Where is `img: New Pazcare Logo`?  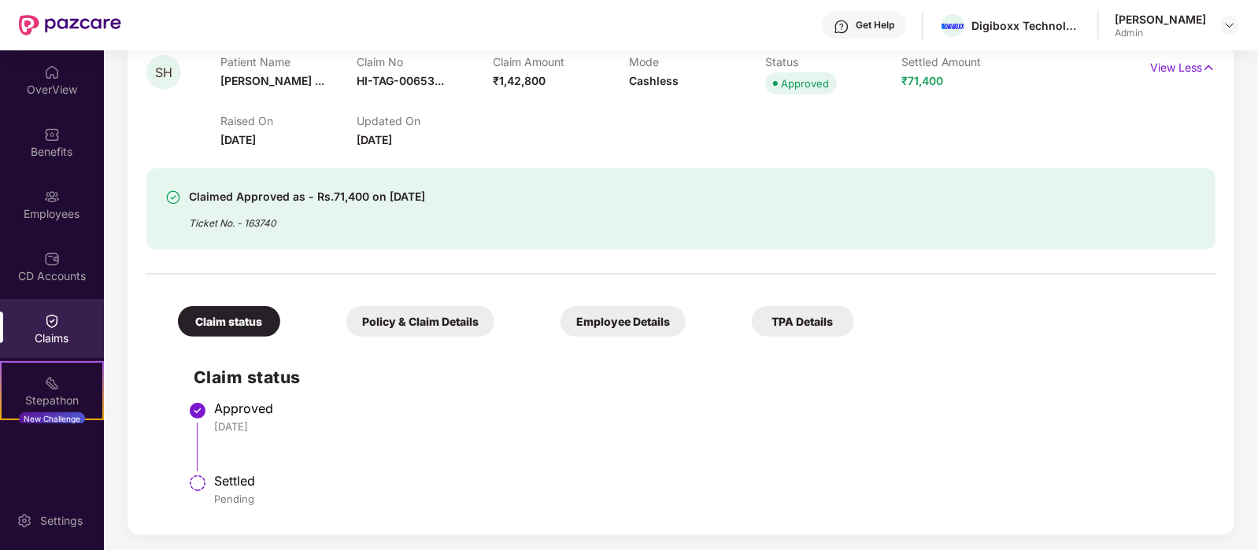 img: New Pazcare Logo is located at coordinates (70, 25).